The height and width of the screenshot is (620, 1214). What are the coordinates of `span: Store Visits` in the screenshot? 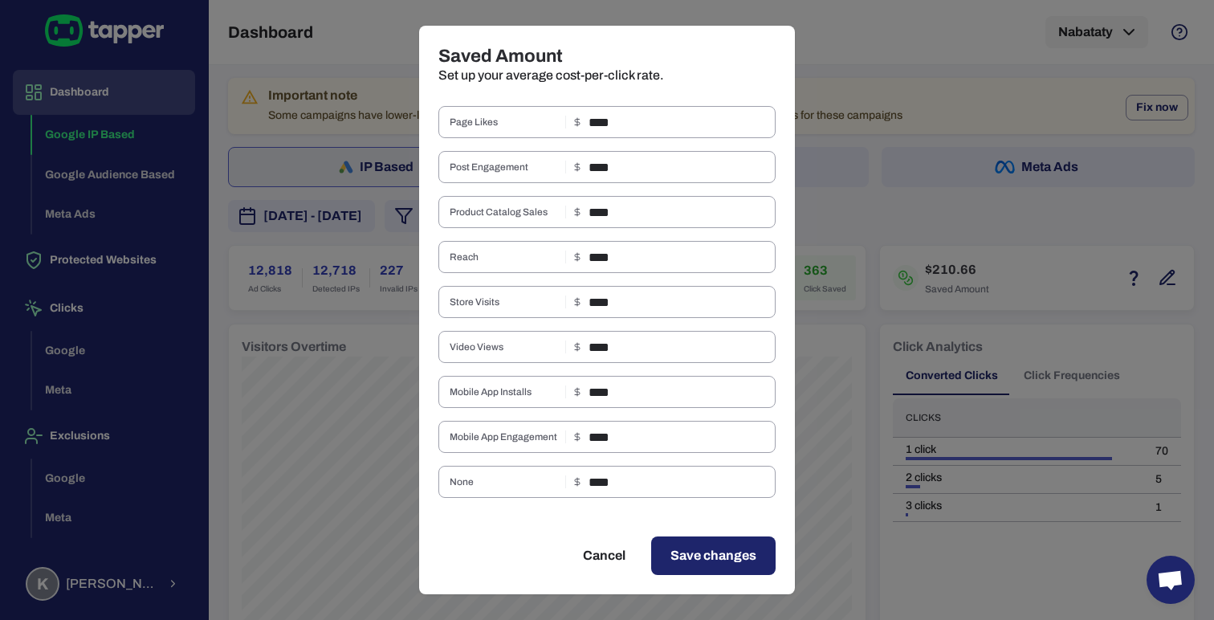 It's located at (504, 302).